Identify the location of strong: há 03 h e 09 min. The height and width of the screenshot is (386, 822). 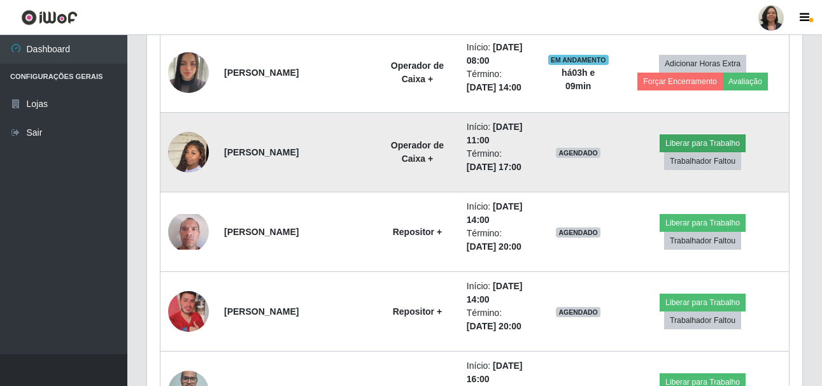
(578, 79).